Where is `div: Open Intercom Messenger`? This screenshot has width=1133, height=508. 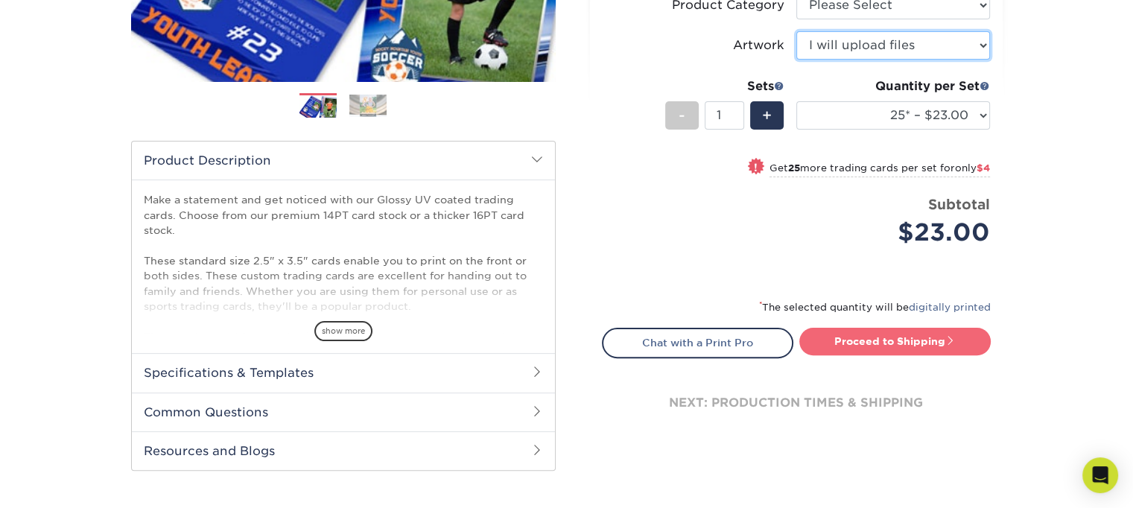
div: Open Intercom Messenger is located at coordinates (1100, 475).